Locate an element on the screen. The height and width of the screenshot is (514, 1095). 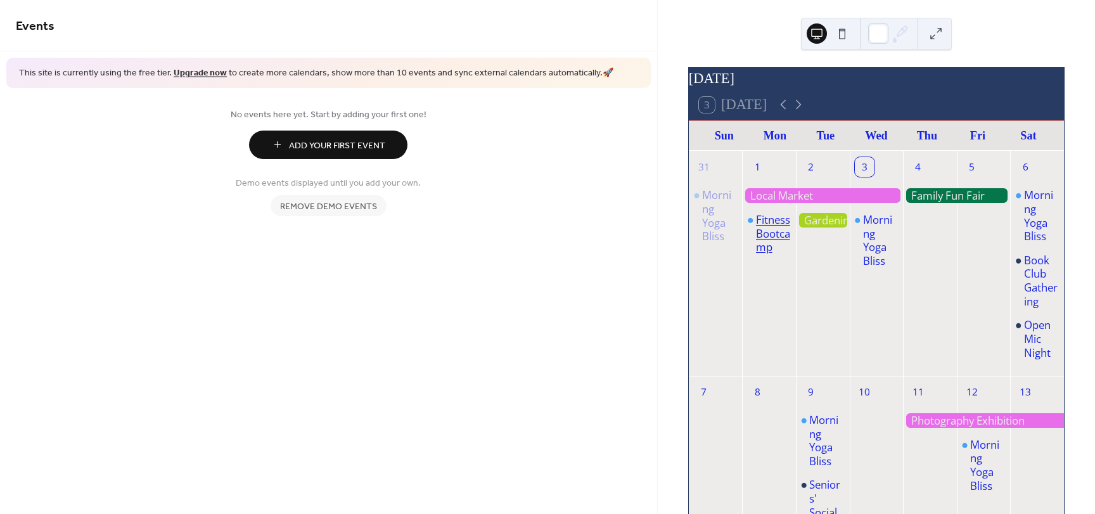
div: 4 is located at coordinates (918, 167).